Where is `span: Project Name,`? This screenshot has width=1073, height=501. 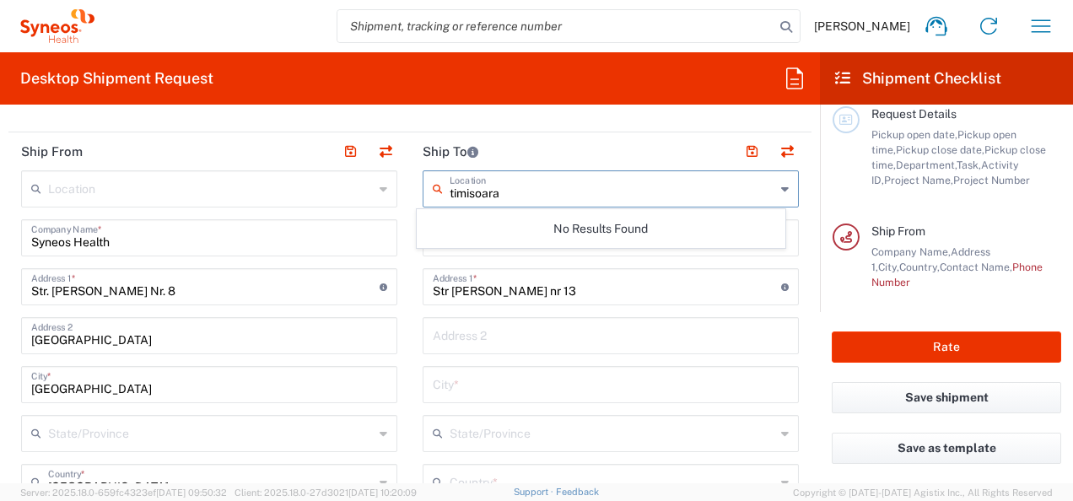
span: Project Name, is located at coordinates (918, 180).